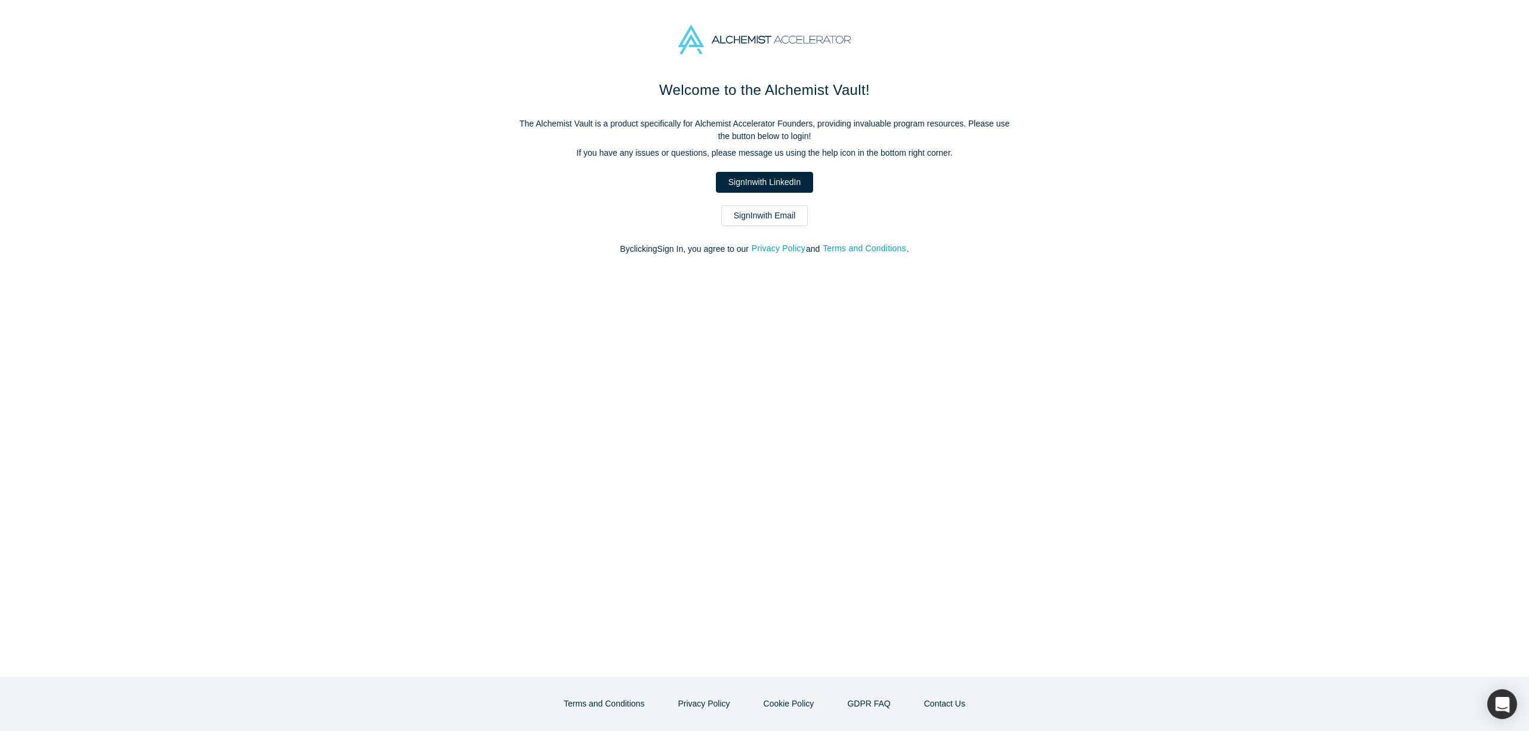 Image resolution: width=1529 pixels, height=731 pixels. Describe the element at coordinates (789, 704) in the screenshot. I see `button: Cookie Policy` at that location.